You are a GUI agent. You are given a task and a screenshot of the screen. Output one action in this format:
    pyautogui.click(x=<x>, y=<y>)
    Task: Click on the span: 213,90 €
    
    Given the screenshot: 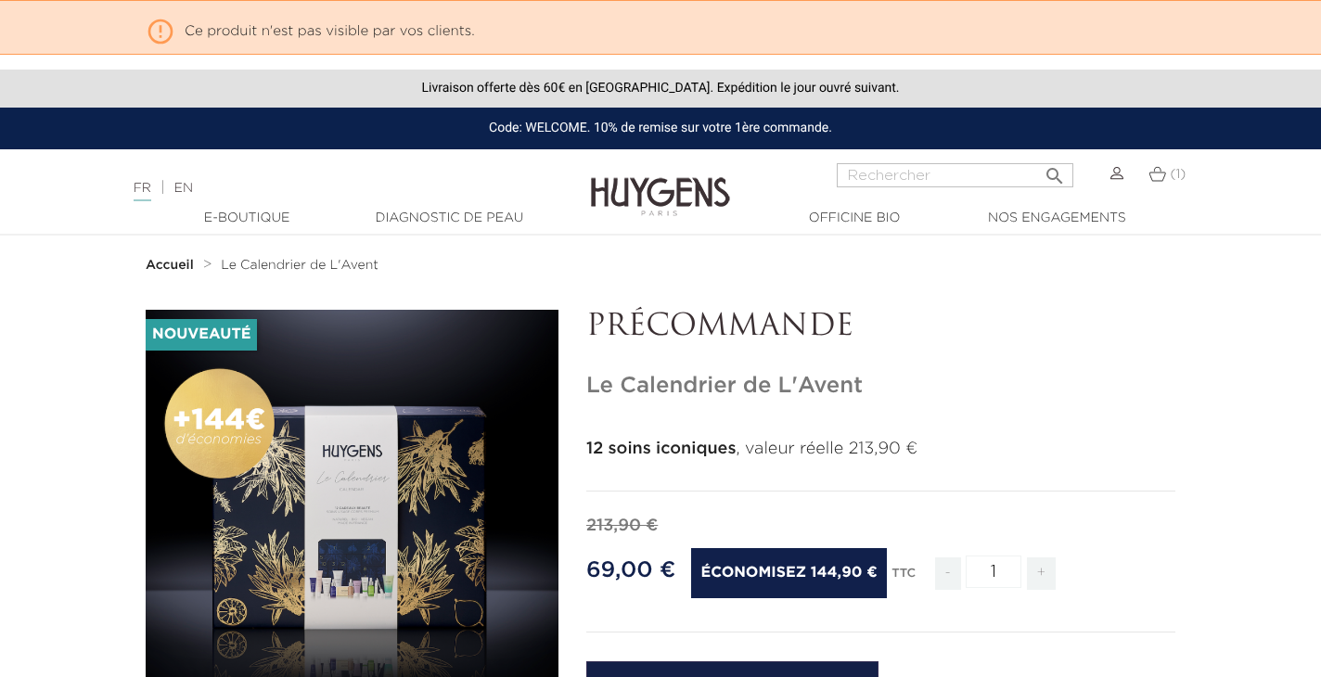 What is the action you would take?
    pyautogui.click(x=622, y=526)
    